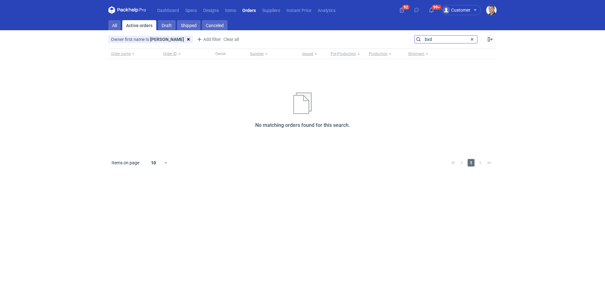  I want to click on a: Orders, so click(249, 10).